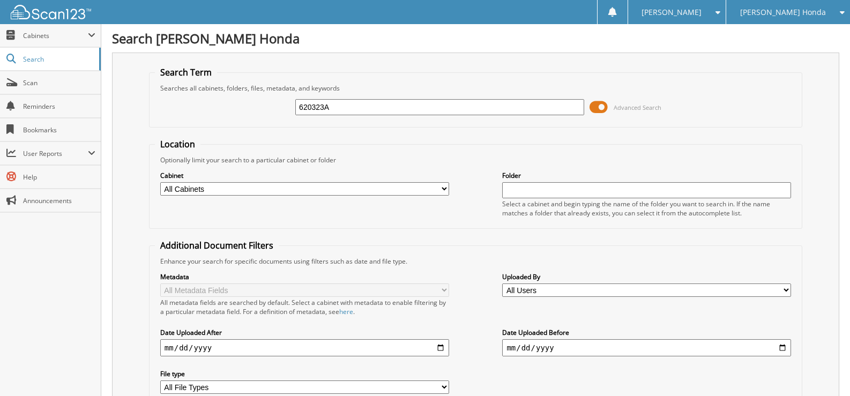 The width and height of the screenshot is (850, 396). I want to click on span: Announcements, so click(59, 200).